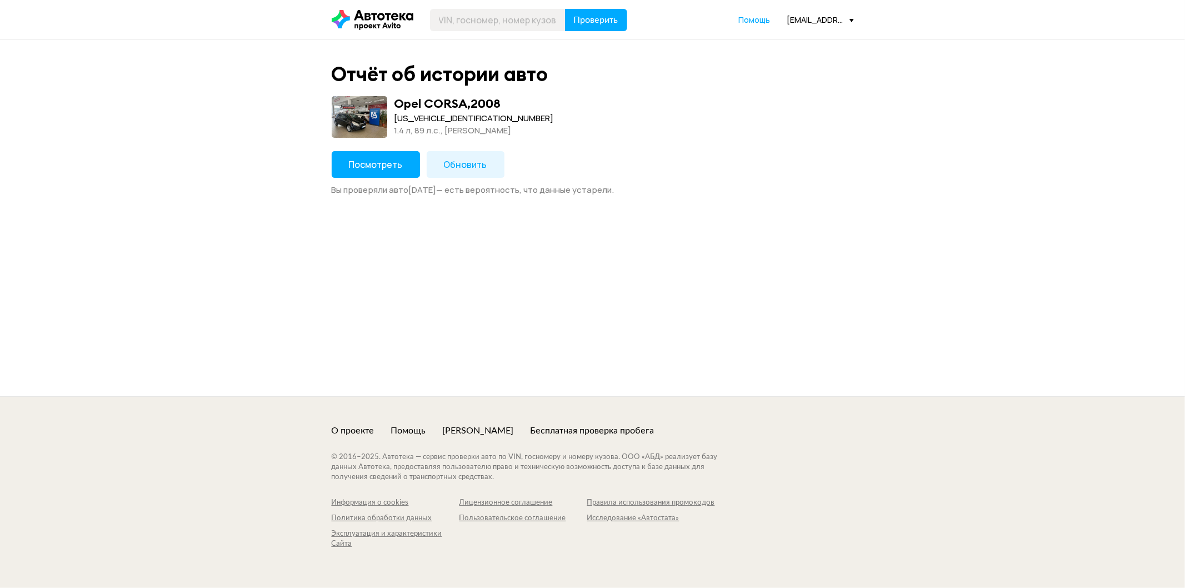 This screenshot has width=1185, height=588. I want to click on div: Правила использования промокодов, so click(651, 503).